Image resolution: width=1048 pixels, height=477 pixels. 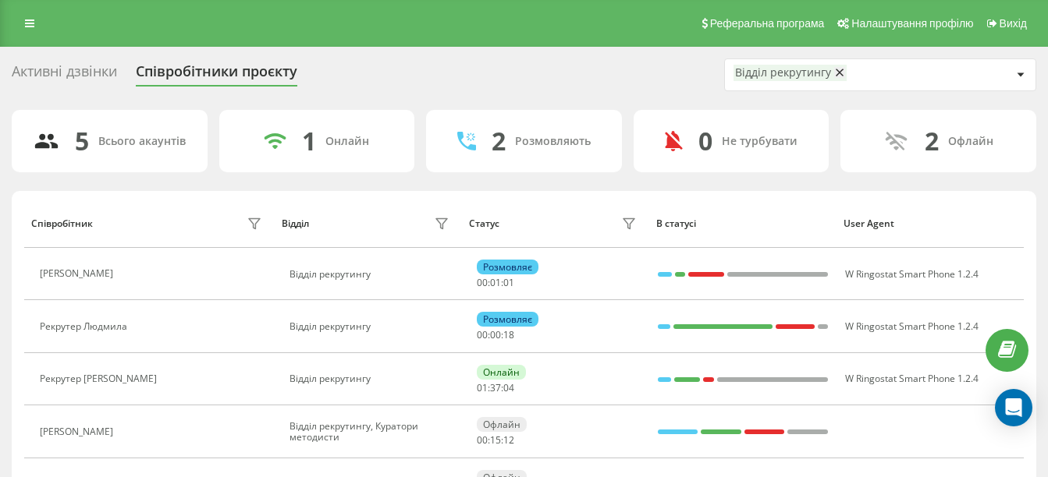 I want to click on div: Розмовляють, so click(x=552, y=141).